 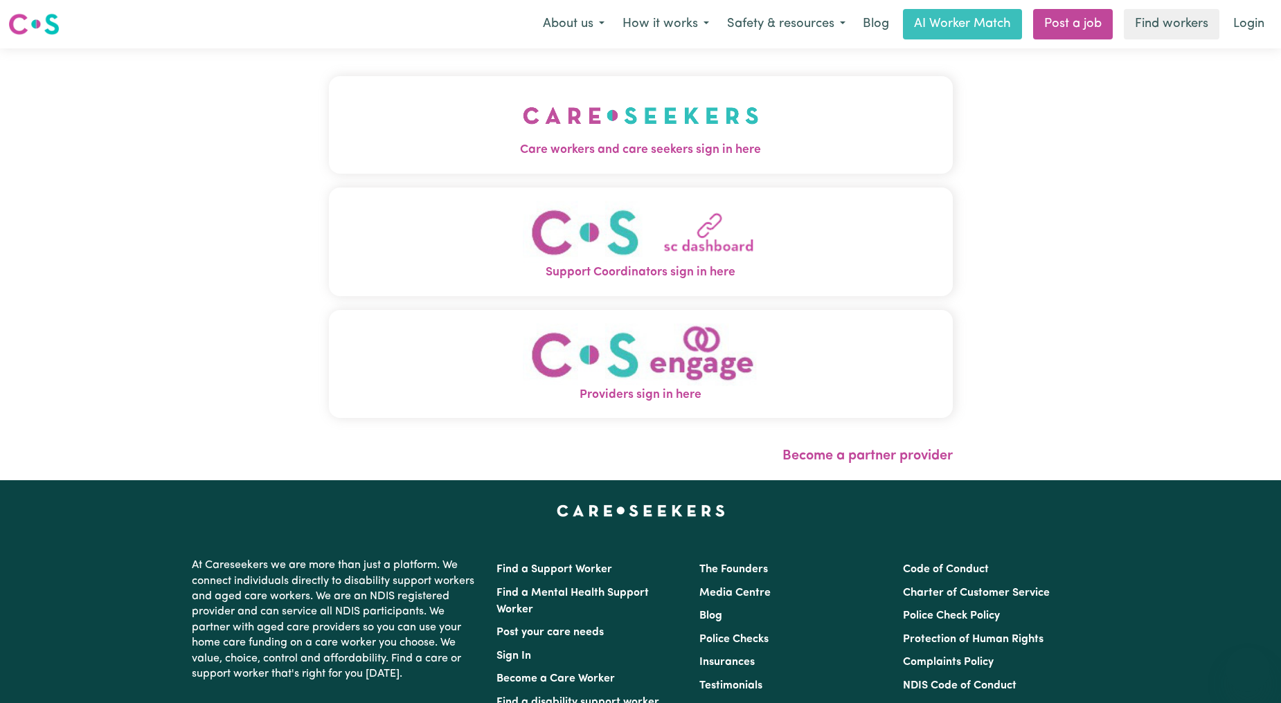 I want to click on a: Find a Mental Health Support Worker, so click(x=573, y=602).